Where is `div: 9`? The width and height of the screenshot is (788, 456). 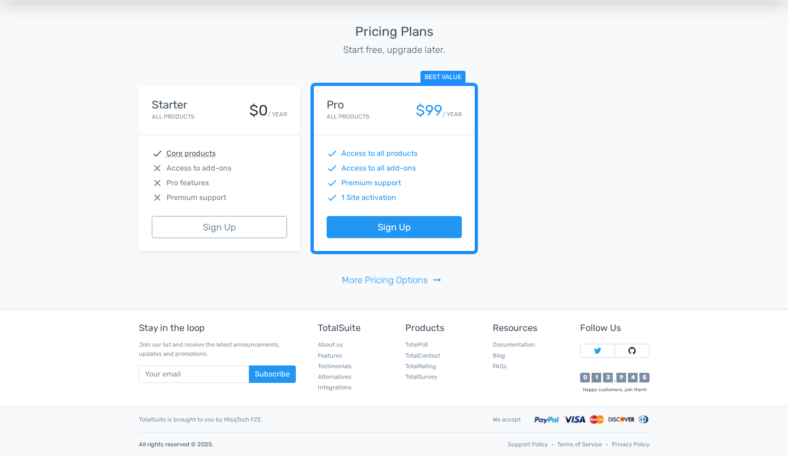
div: 9 is located at coordinates (621, 378).